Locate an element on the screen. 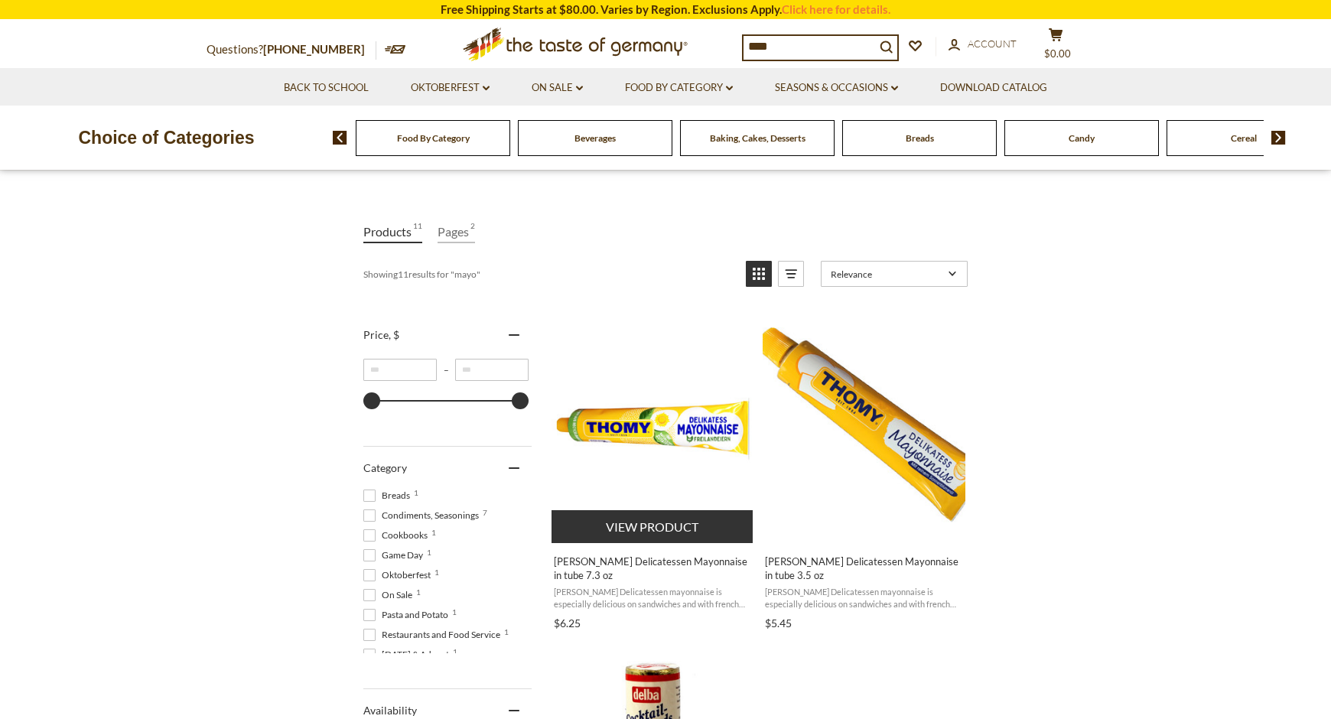 This screenshot has height=719, width=1331. a: View list mode is located at coordinates (791, 274).